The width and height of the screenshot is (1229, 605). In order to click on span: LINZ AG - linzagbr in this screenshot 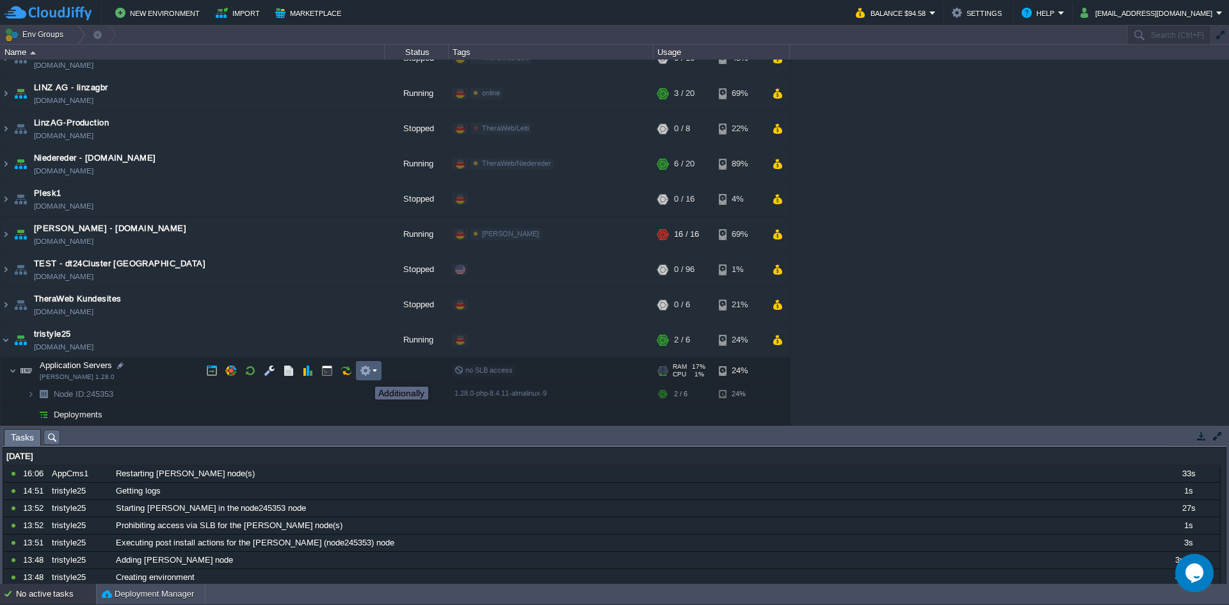, I will do `click(71, 88)`.